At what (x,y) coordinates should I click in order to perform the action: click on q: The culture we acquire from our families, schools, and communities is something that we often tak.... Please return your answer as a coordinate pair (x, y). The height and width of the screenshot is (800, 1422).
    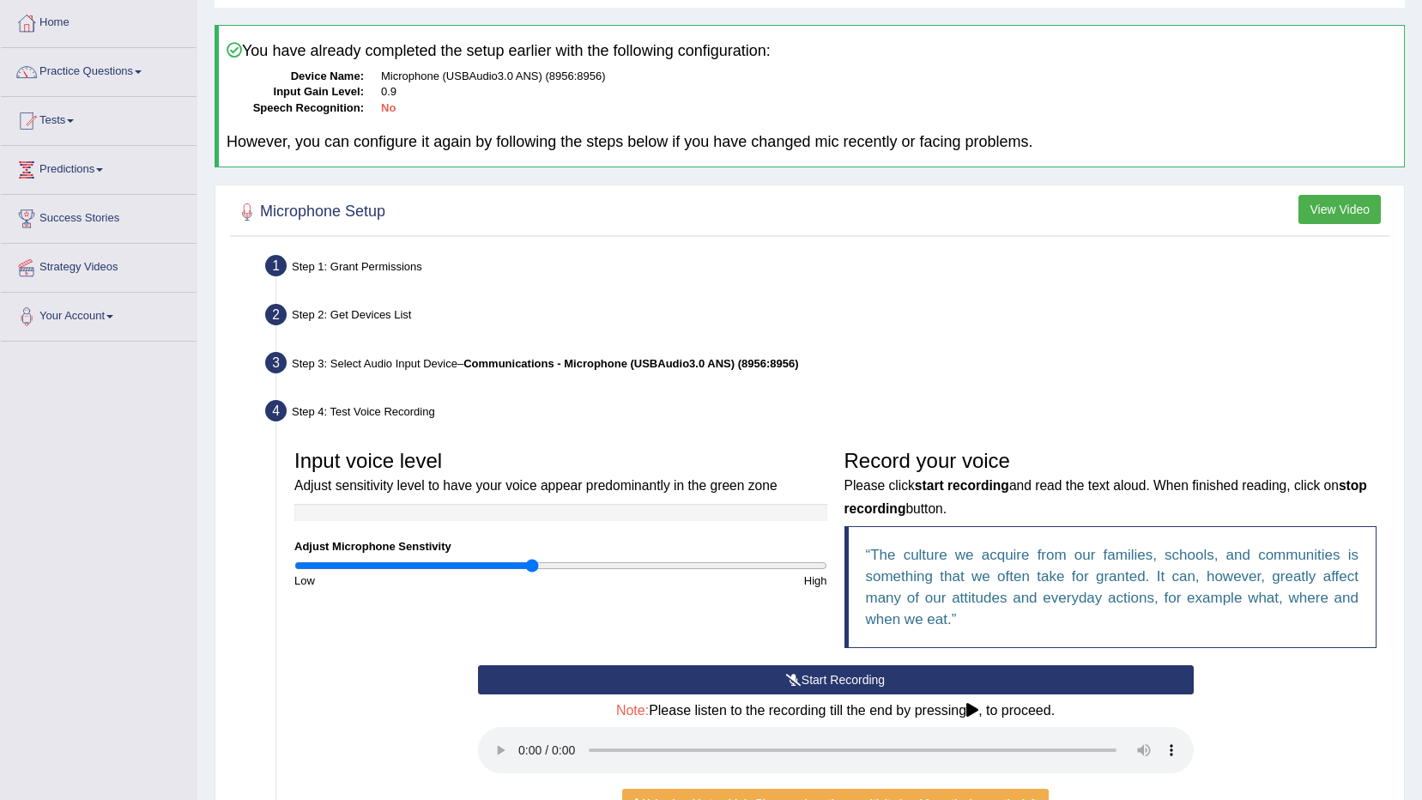
    Looking at the image, I should click on (1113, 587).